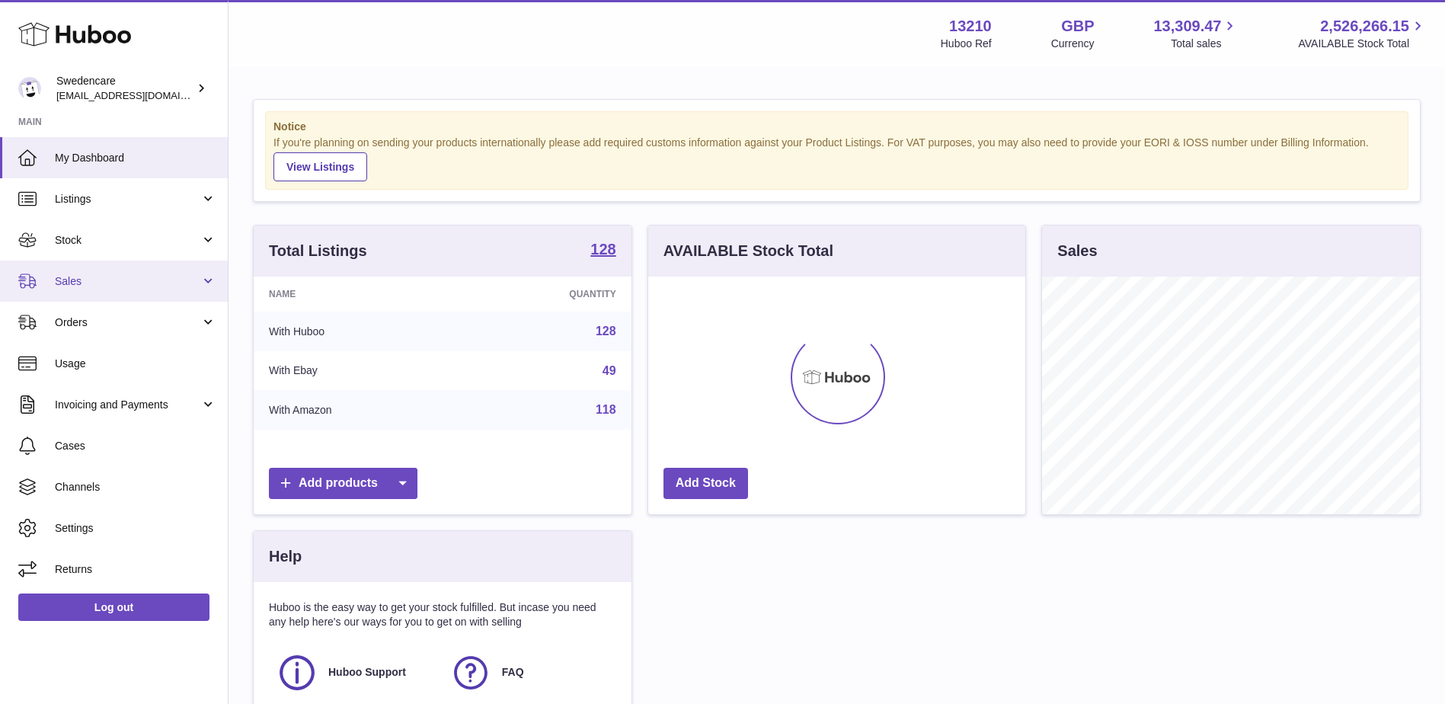 This screenshot has width=1445, height=704. I want to click on span: Invoicing and Payments, so click(127, 405).